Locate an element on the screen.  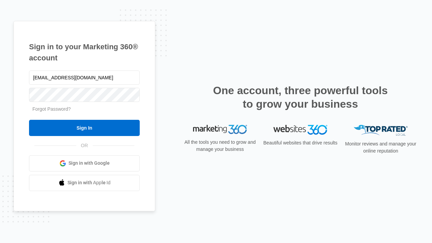
input: Sign In is located at coordinates (84, 128).